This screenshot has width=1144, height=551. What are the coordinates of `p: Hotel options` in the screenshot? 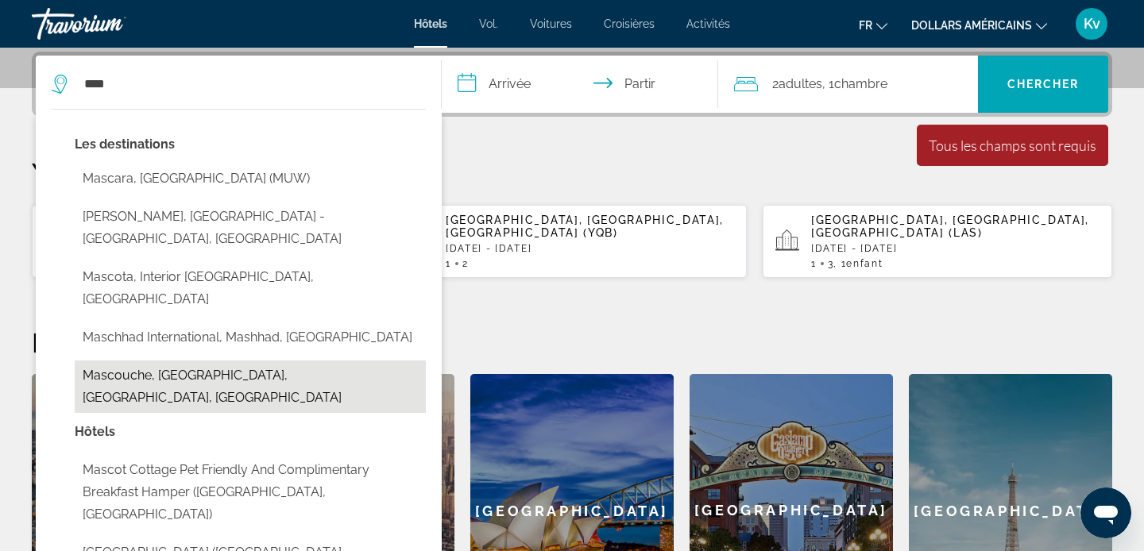 It's located at (250, 432).